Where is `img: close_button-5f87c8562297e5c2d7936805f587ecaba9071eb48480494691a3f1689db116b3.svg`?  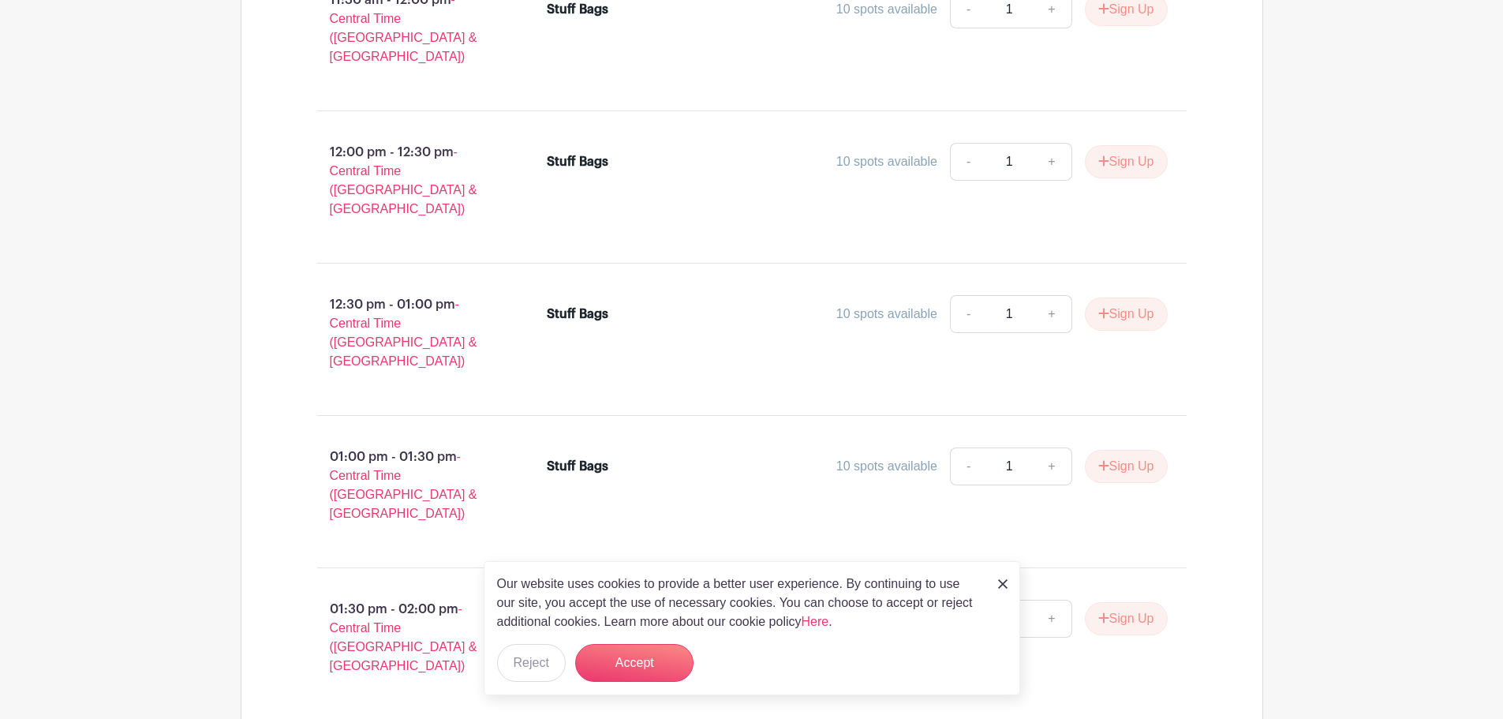
img: close_button-5f87c8562297e5c2d7936805f587ecaba9071eb48480494691a3f1689db116b3.svg is located at coordinates (1003, 584).